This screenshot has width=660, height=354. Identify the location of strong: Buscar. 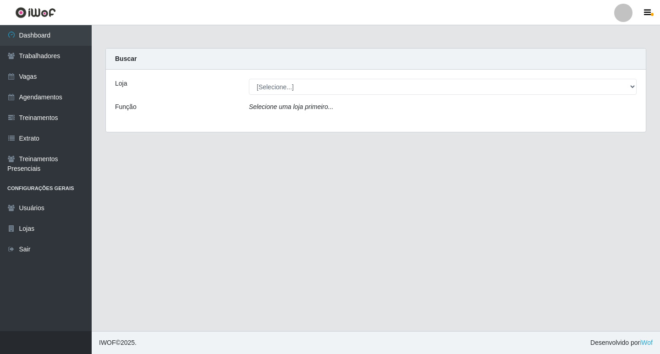
(126, 59).